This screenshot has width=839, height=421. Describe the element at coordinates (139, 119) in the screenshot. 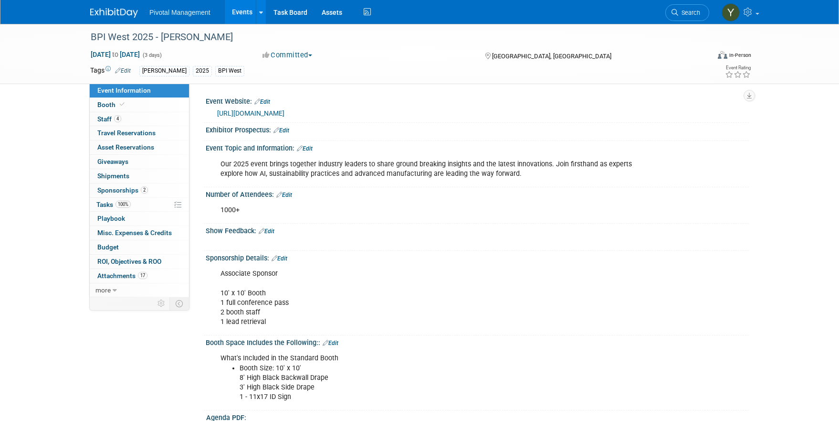

I see `a: Staff4` at that location.